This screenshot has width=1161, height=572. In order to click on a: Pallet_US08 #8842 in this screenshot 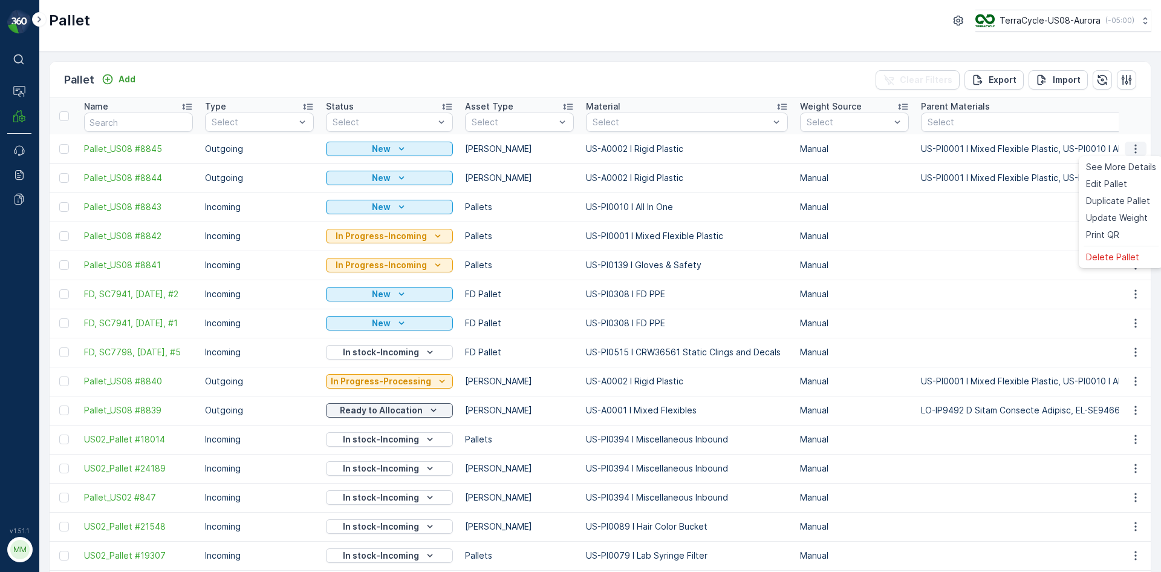, I will do `click(139, 236)`.